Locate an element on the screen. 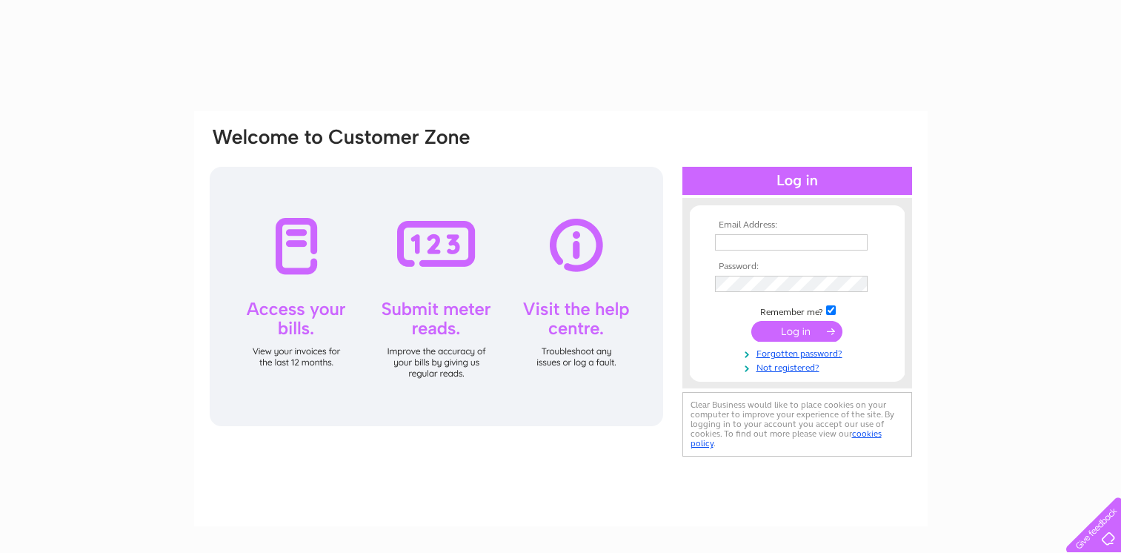 This screenshot has width=1121, height=553. a: Not registered? is located at coordinates (799, 366).